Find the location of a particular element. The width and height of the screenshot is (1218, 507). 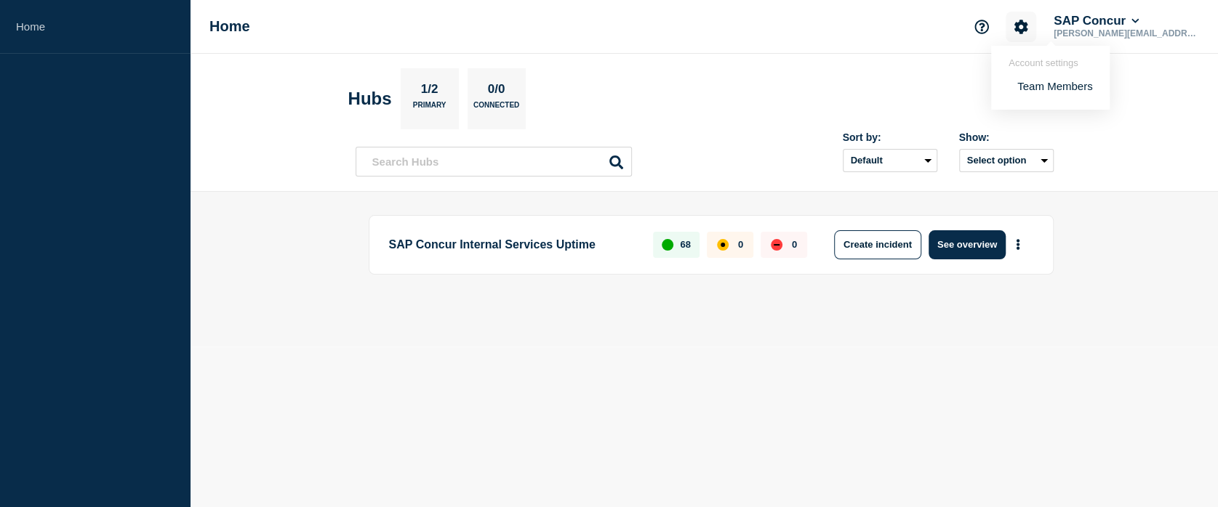

button: Select option is located at coordinates (1006, 161).